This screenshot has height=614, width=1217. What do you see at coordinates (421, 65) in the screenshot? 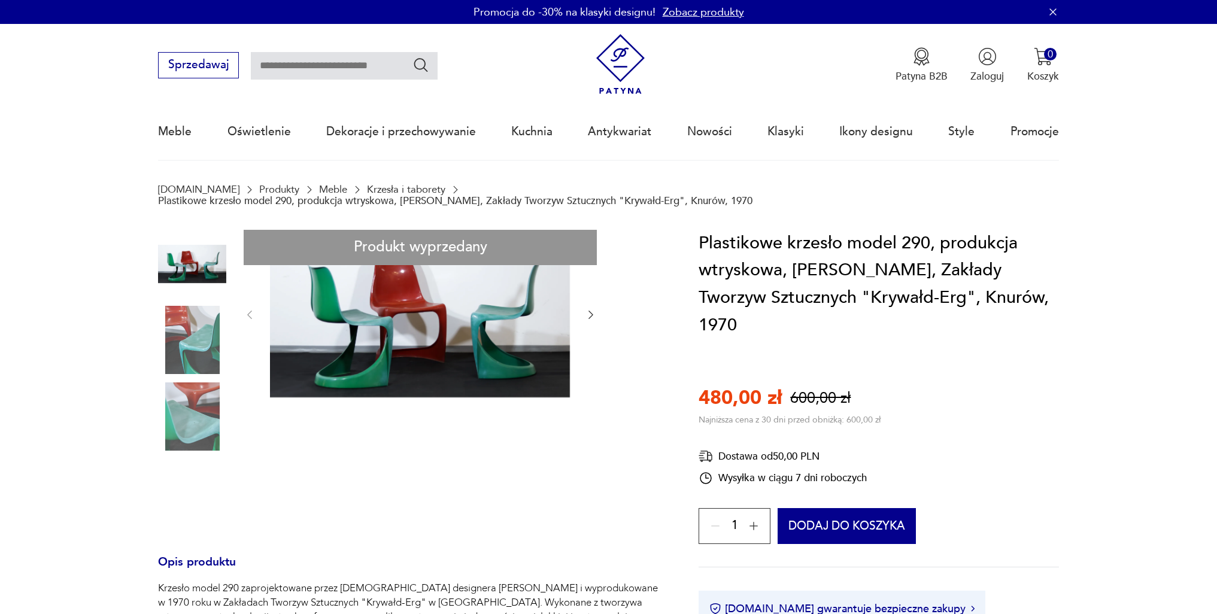
I see `button: Szukaj` at bounding box center [421, 65].